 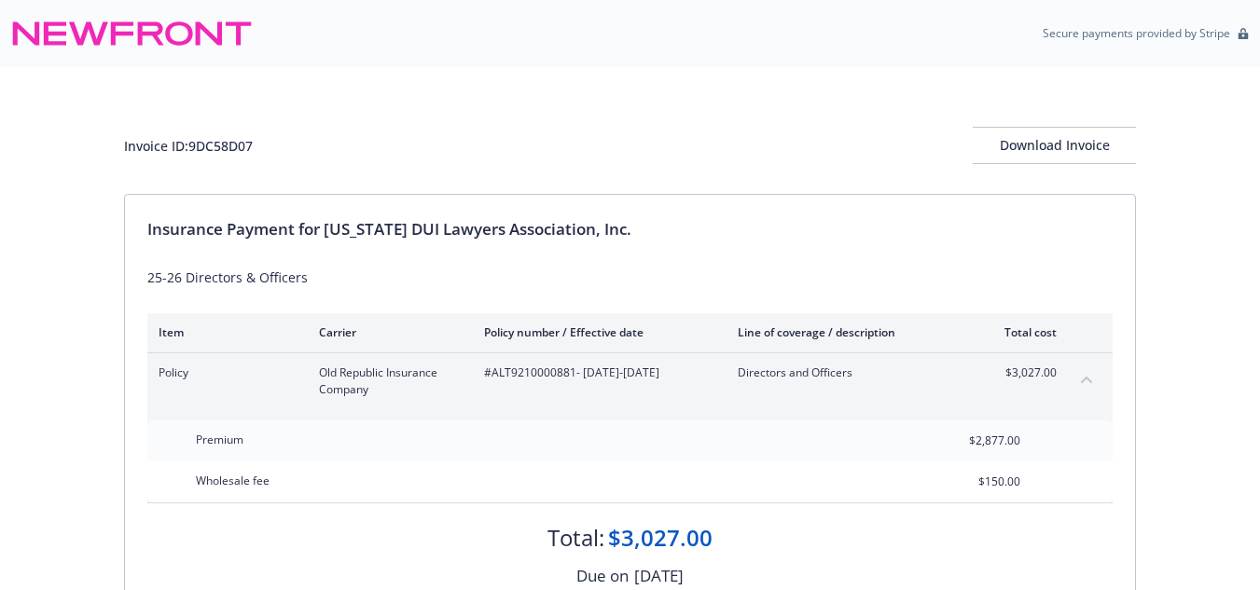 What do you see at coordinates (386, 381) in the screenshot?
I see `span: Old Republic Insurance Company` at bounding box center [386, 381].